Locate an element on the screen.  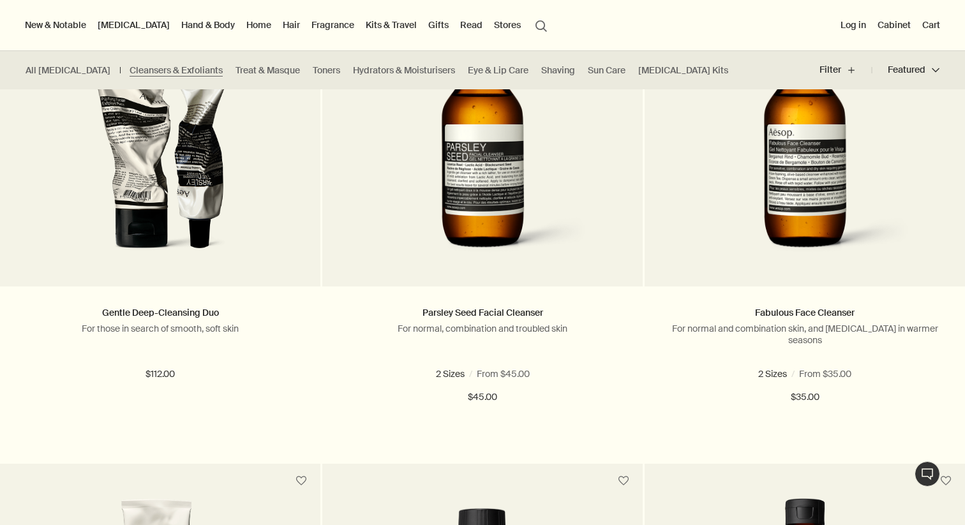
a: Fragrance is located at coordinates (333, 25).